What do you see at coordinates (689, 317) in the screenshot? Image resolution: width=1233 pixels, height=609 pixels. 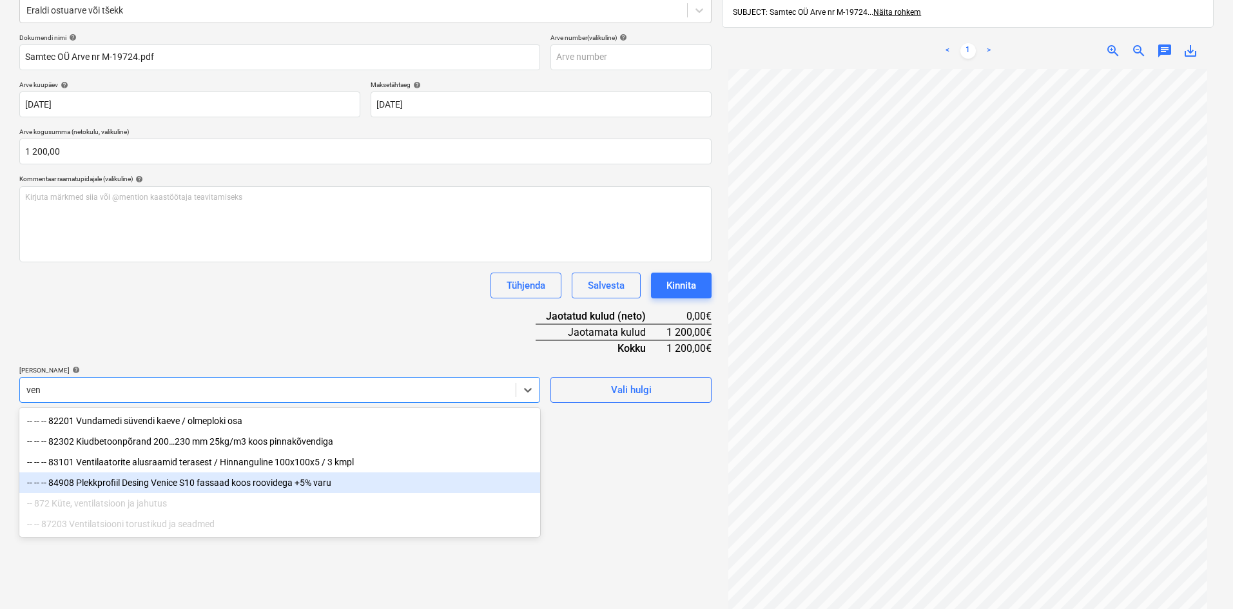 I see `div: 0,00€` at bounding box center [689, 317].